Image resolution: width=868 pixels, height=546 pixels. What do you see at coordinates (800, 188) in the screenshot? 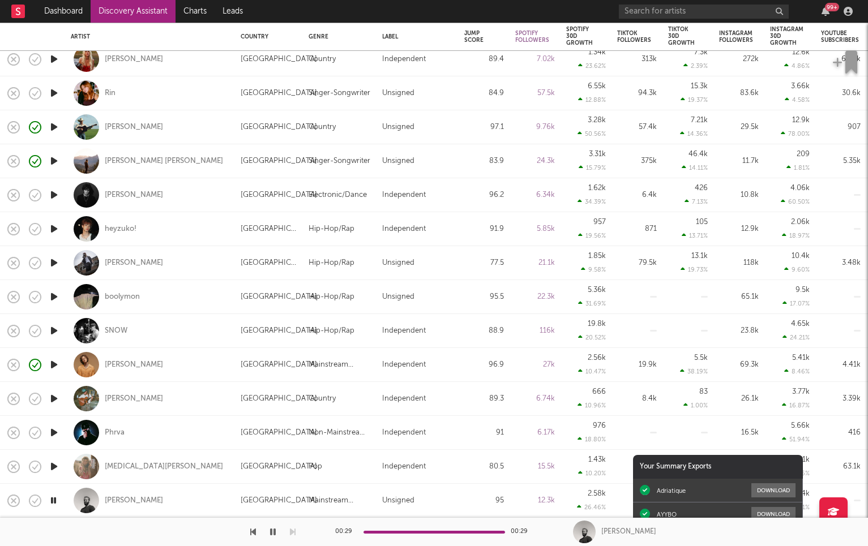
I see `div: 4.06k` at bounding box center [800, 188].